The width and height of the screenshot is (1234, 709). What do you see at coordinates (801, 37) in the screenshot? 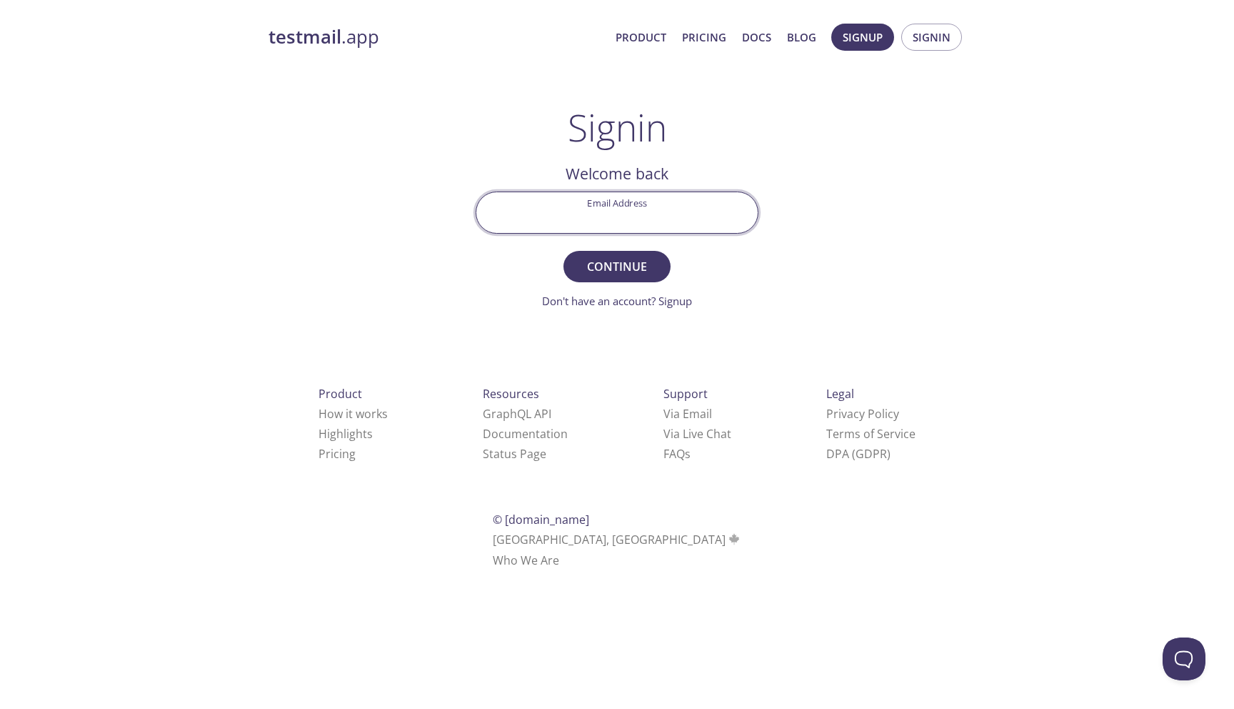
I see `a: Blog` at bounding box center [801, 37].